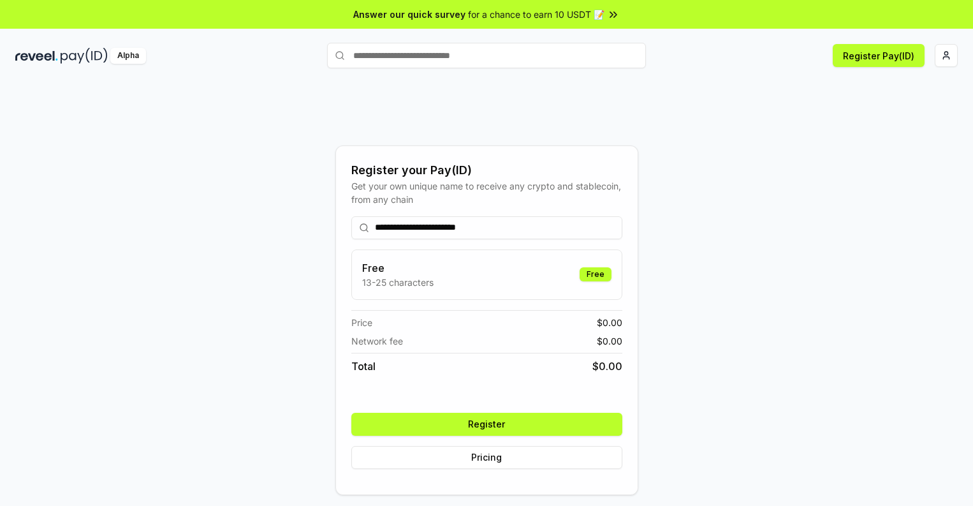 This screenshot has width=973, height=506. I want to click on span: Price, so click(362, 322).